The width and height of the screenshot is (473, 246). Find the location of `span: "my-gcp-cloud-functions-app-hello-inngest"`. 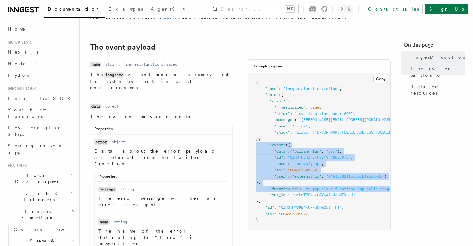

span: "my-gcp-cloud-functions-app-hello-inngest" is located at coordinates (351, 189).